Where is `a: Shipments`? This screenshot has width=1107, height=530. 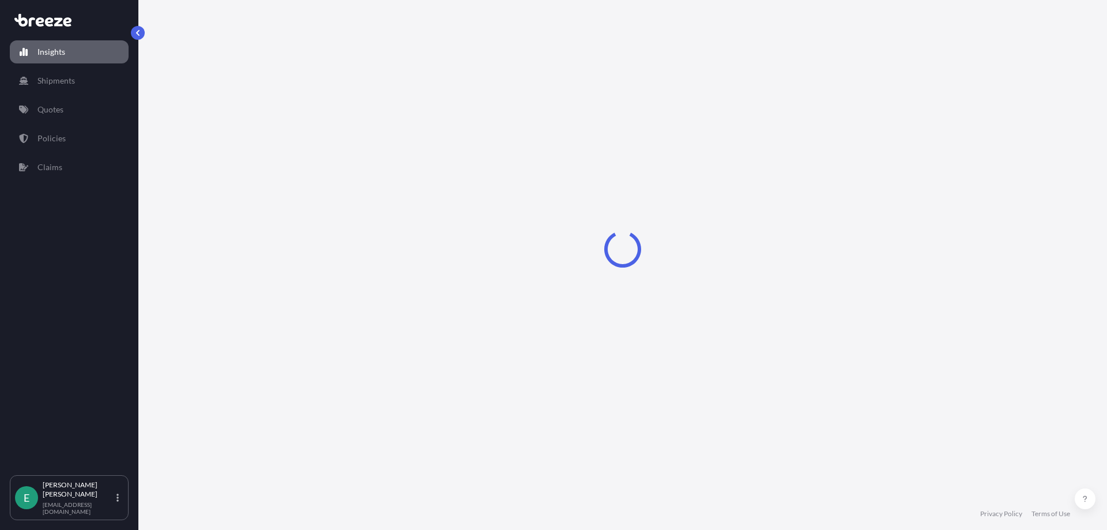 a: Shipments is located at coordinates (69, 81).